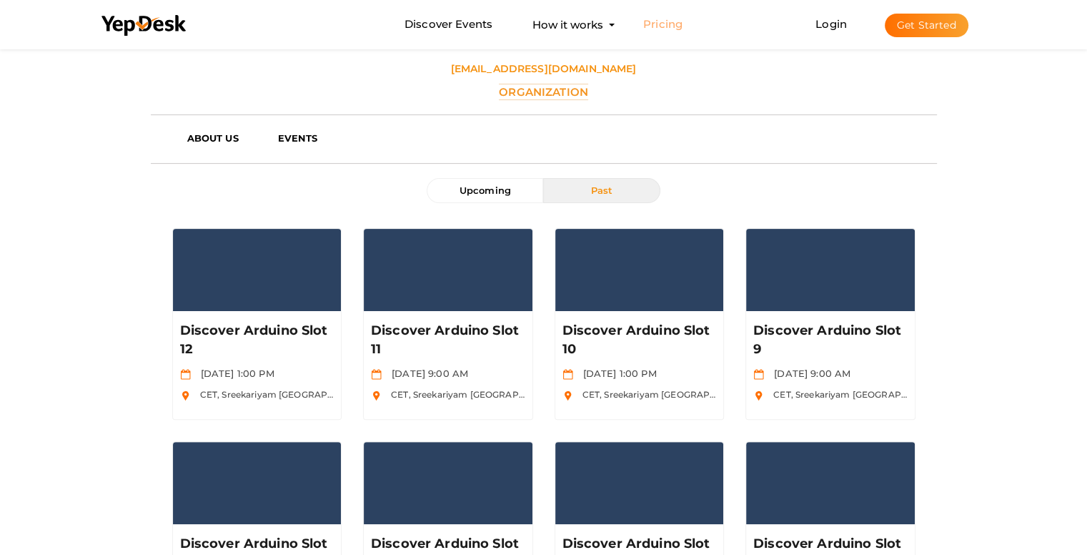  I want to click on button: How it works, so click(567, 24).